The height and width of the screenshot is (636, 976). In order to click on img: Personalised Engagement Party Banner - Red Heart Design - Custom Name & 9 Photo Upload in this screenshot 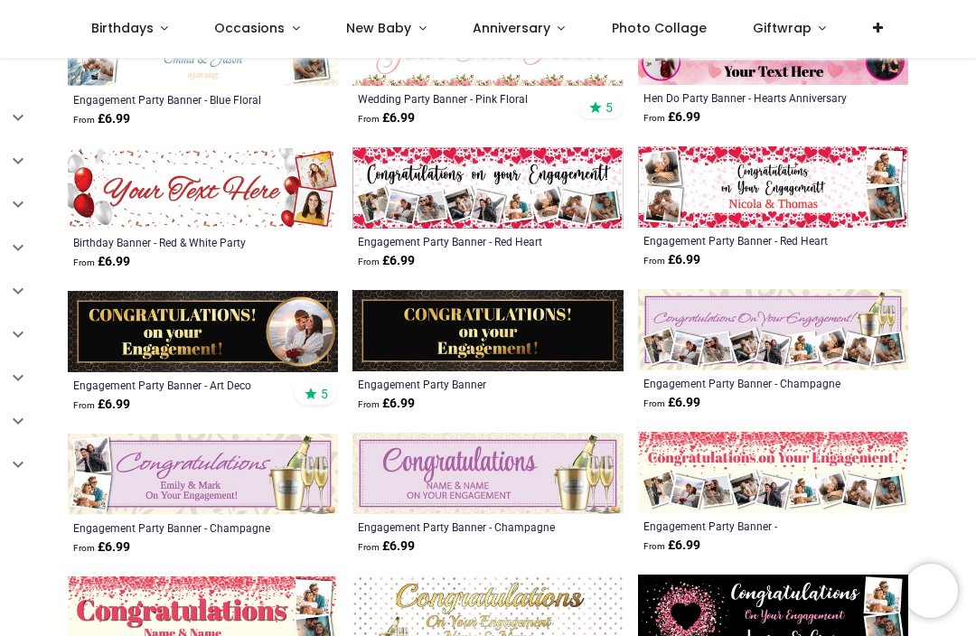, I will do `click(487, 188)`.